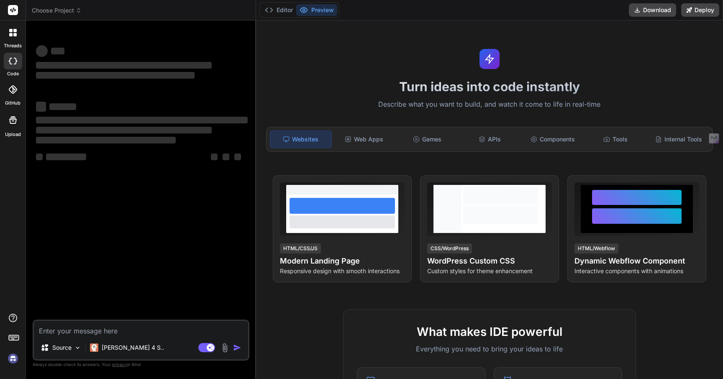 The image size is (723, 379). What do you see at coordinates (653, 10) in the screenshot?
I see `button: Download` at bounding box center [653, 10].